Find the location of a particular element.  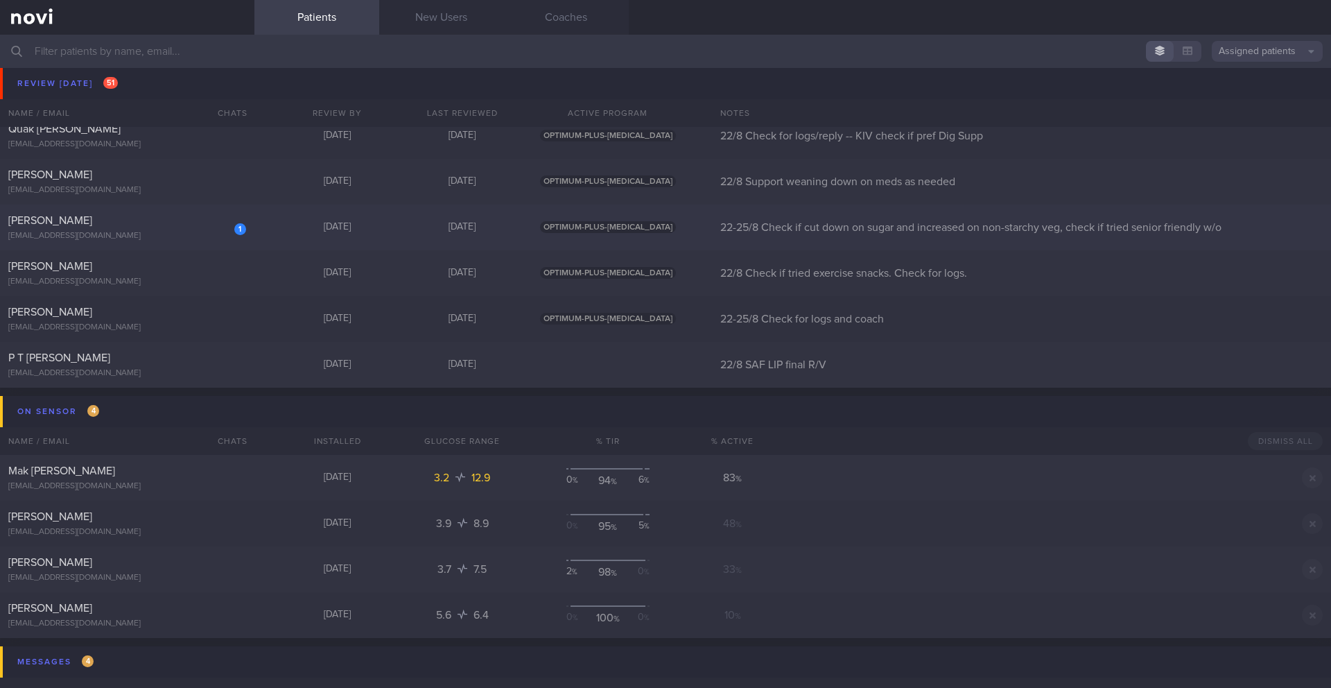

div: 100 is located at coordinates (607, 618).